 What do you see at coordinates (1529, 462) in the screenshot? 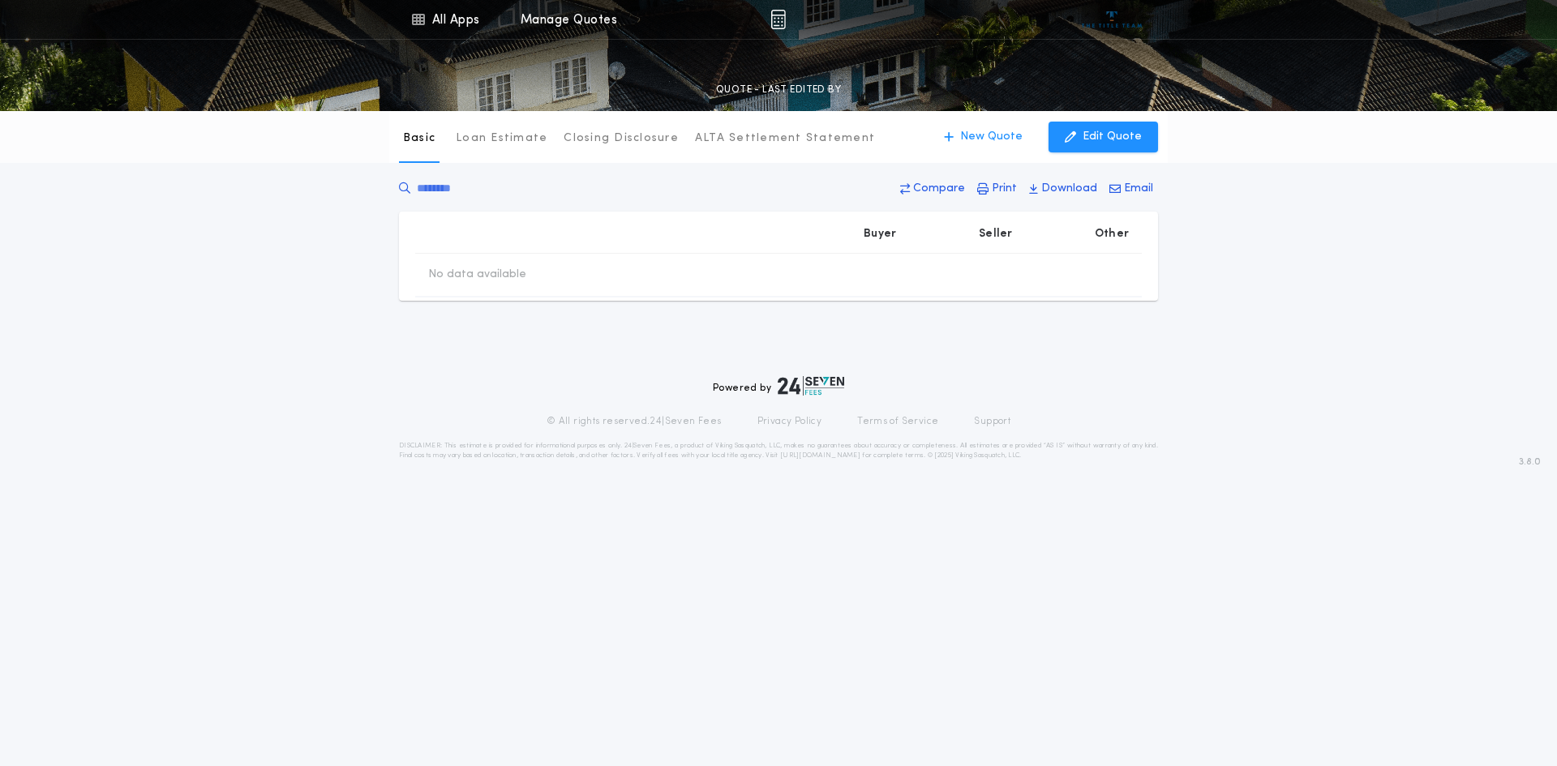
I see `span: 3.8.0` at bounding box center [1529, 462].